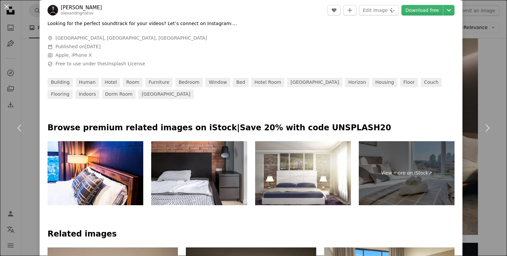 The height and width of the screenshot is (256, 507). I want to click on a: bed, so click(240, 82).